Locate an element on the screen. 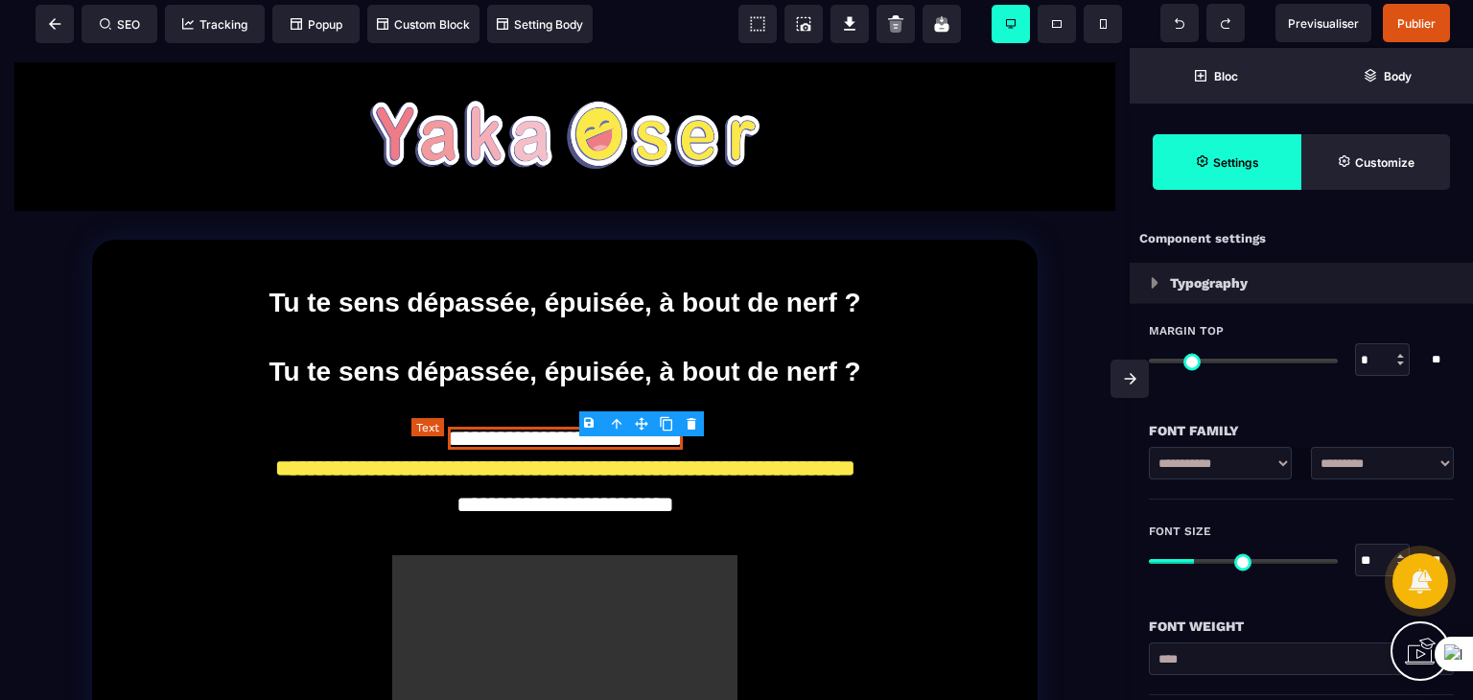 The width and height of the screenshot is (1473, 700). span: Open Blocks is located at coordinates (1215, 76).